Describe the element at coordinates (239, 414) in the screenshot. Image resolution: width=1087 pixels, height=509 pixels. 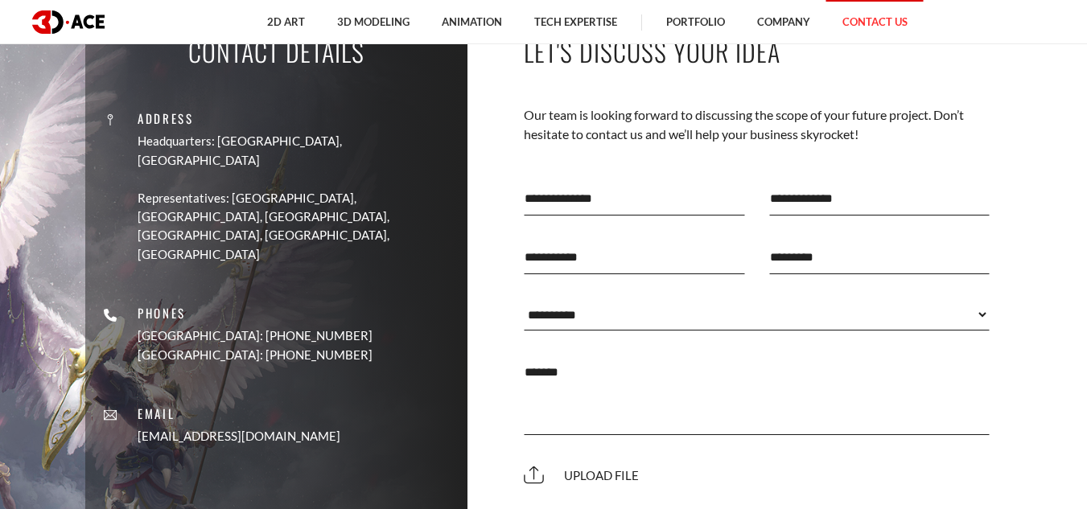
I see `p: Email` at that location.